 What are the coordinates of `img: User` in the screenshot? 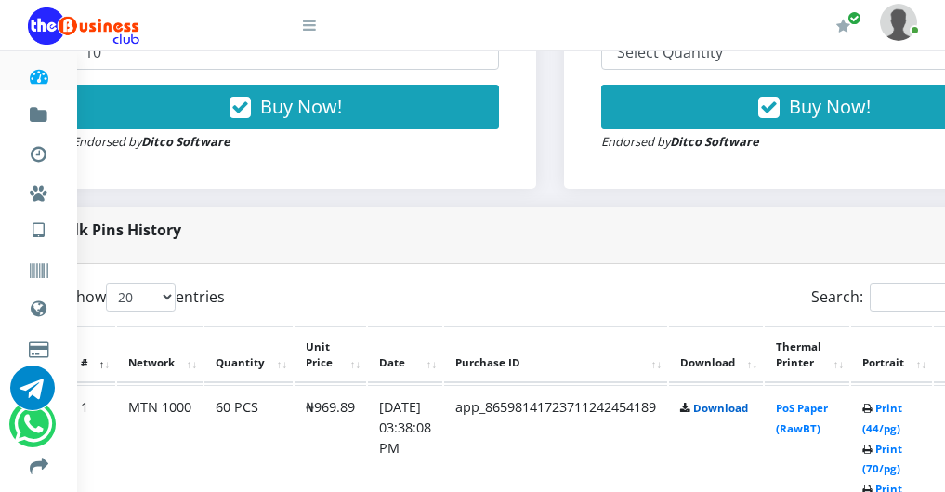 It's located at (899, 21).